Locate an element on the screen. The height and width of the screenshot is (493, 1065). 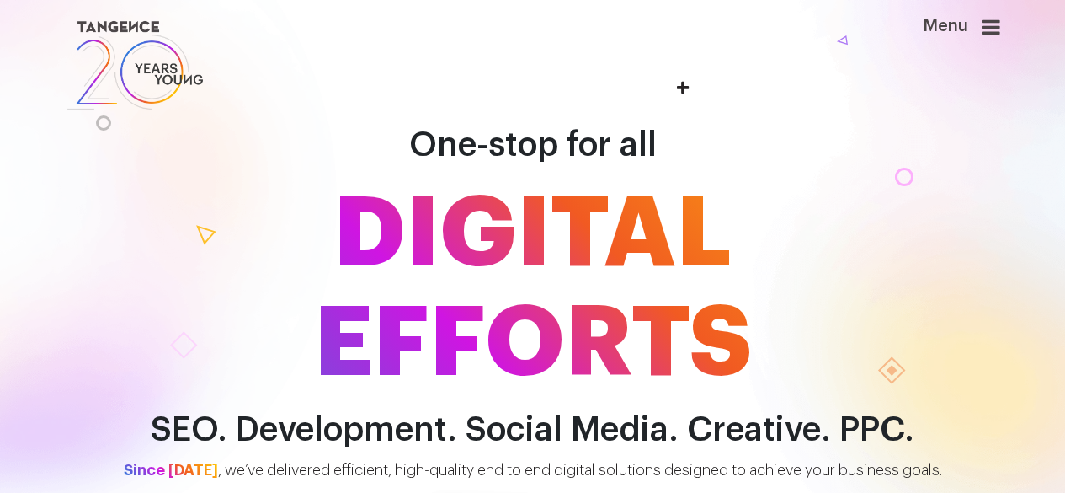
img: logo SVG is located at coordinates (136, 65).